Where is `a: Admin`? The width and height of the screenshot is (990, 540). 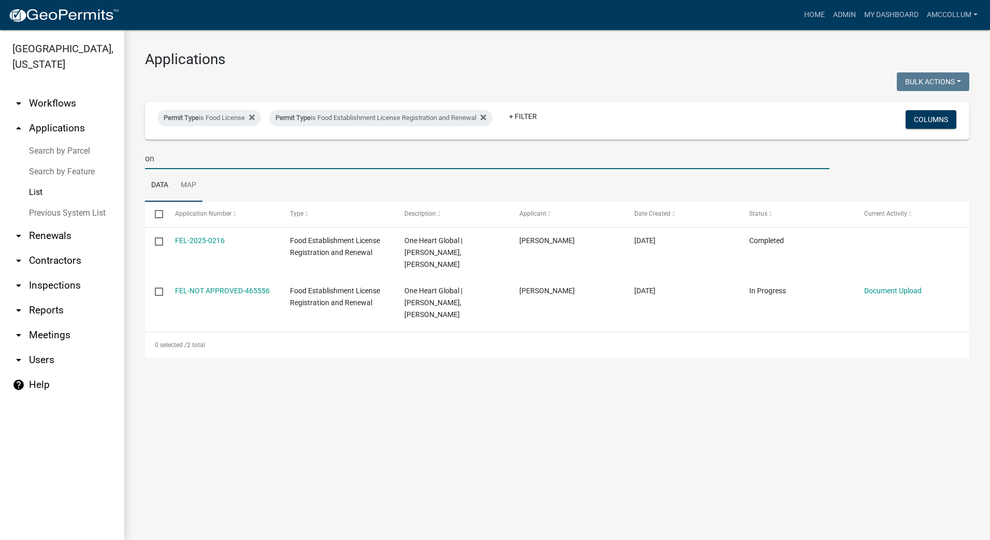 a: Admin is located at coordinates (844, 15).